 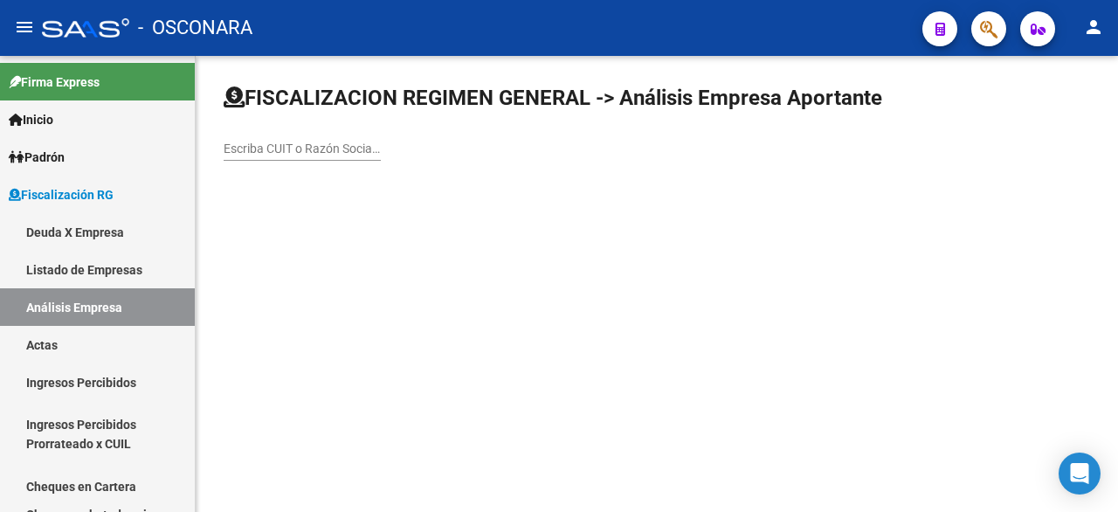 What do you see at coordinates (37, 157) in the screenshot?
I see `span: Padrón` at bounding box center [37, 157].